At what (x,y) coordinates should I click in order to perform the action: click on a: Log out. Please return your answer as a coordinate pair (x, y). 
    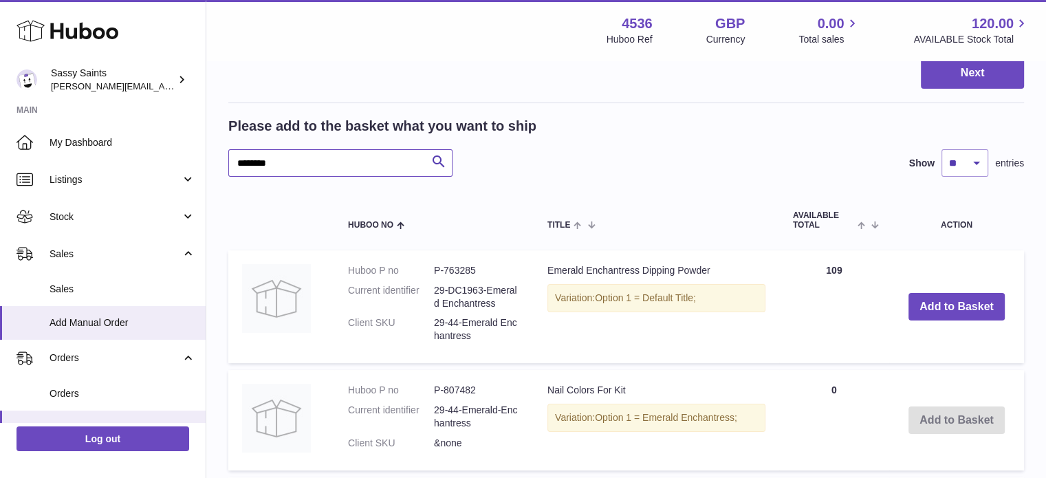
    Looking at the image, I should click on (102, 439).